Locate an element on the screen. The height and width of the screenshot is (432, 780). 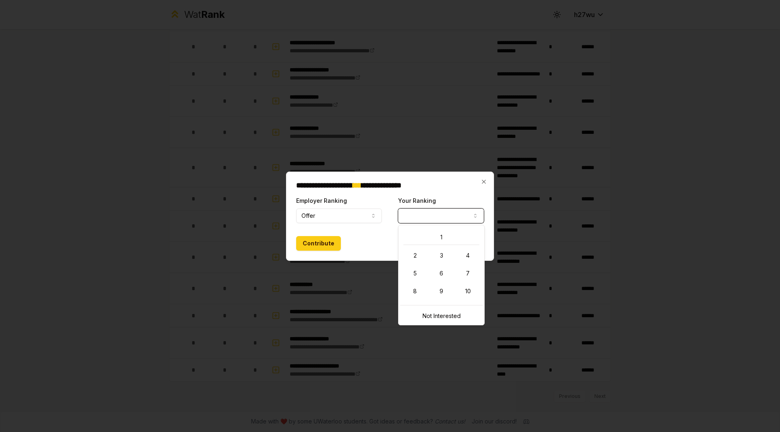
label: Employer Ranking is located at coordinates (321, 201).